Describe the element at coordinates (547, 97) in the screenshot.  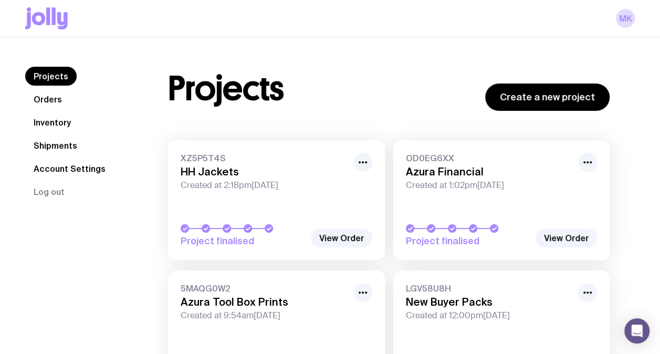
I see `a: Create a new project` at that location.